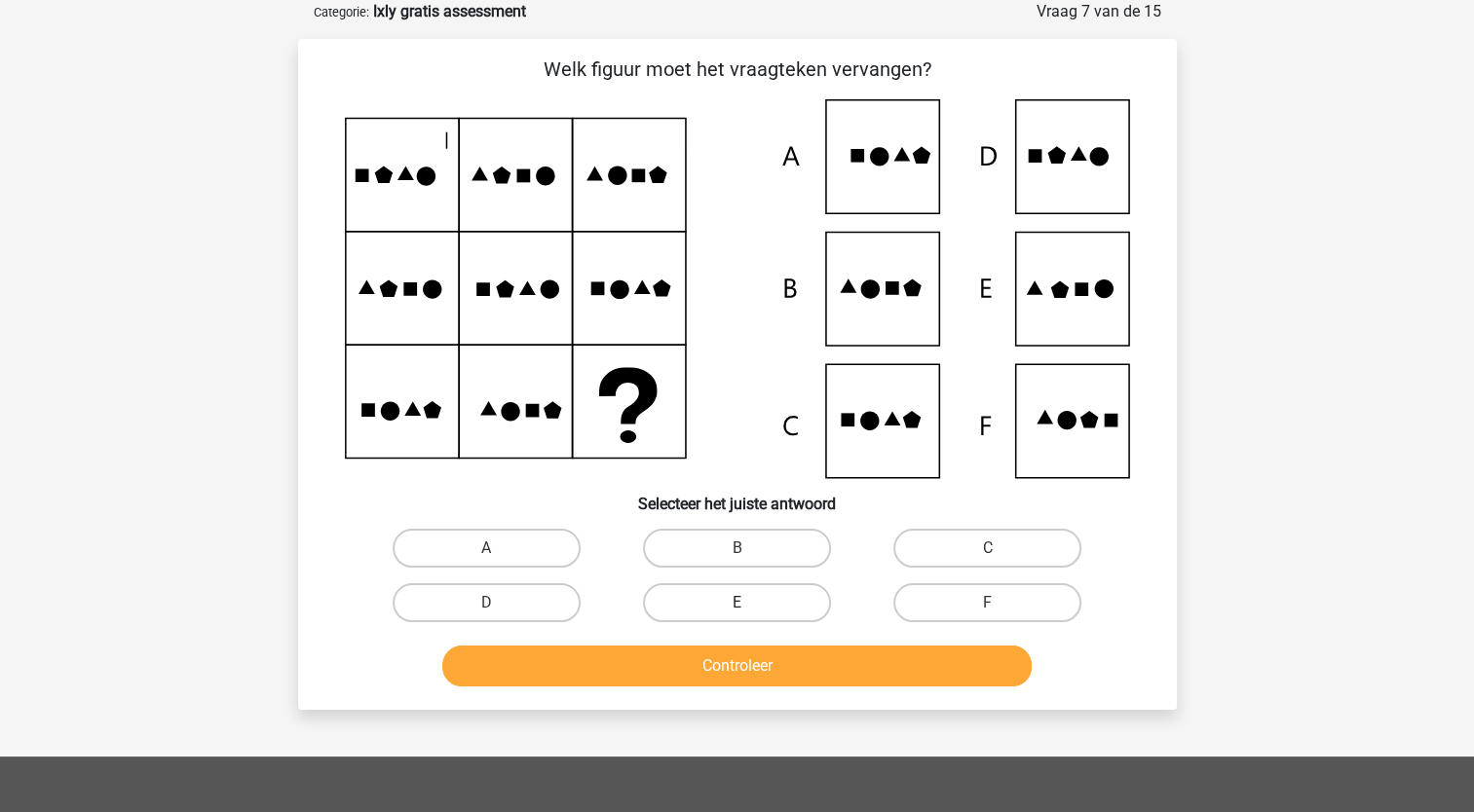 Image resolution: width=1474 pixels, height=812 pixels. What do you see at coordinates (341, 12) in the screenshot?
I see `small: Categorie:` at bounding box center [341, 12].